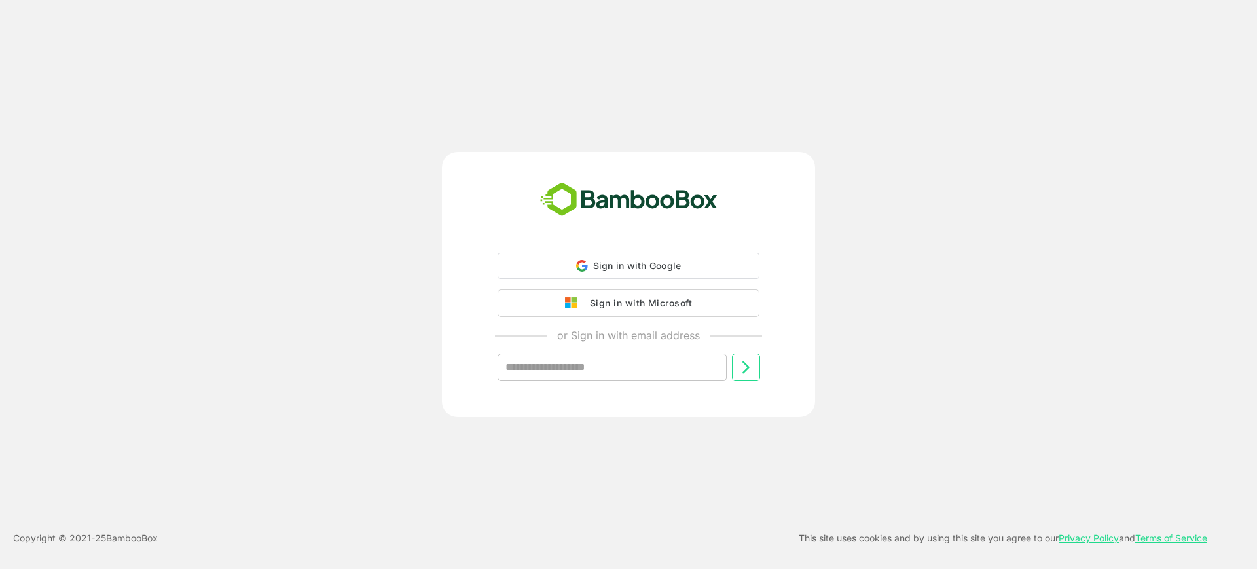  Describe the element at coordinates (1003, 538) in the screenshot. I see `p: This site uses cookies and by using this site you agree to our and` at that location.